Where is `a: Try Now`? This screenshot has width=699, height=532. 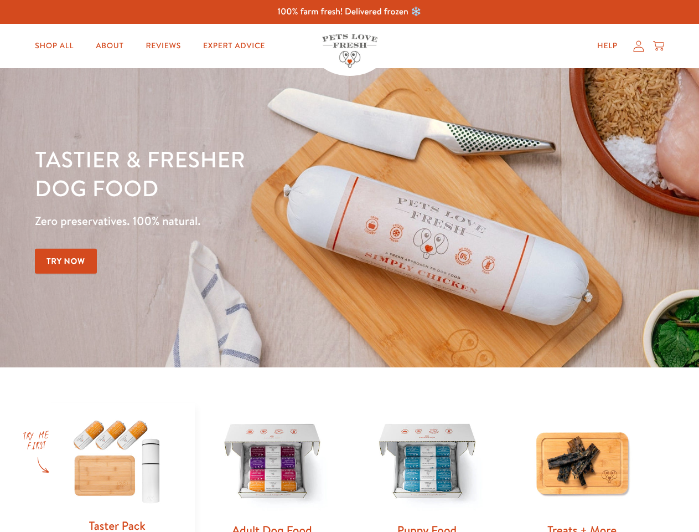
a: Try Now is located at coordinates (66, 261).